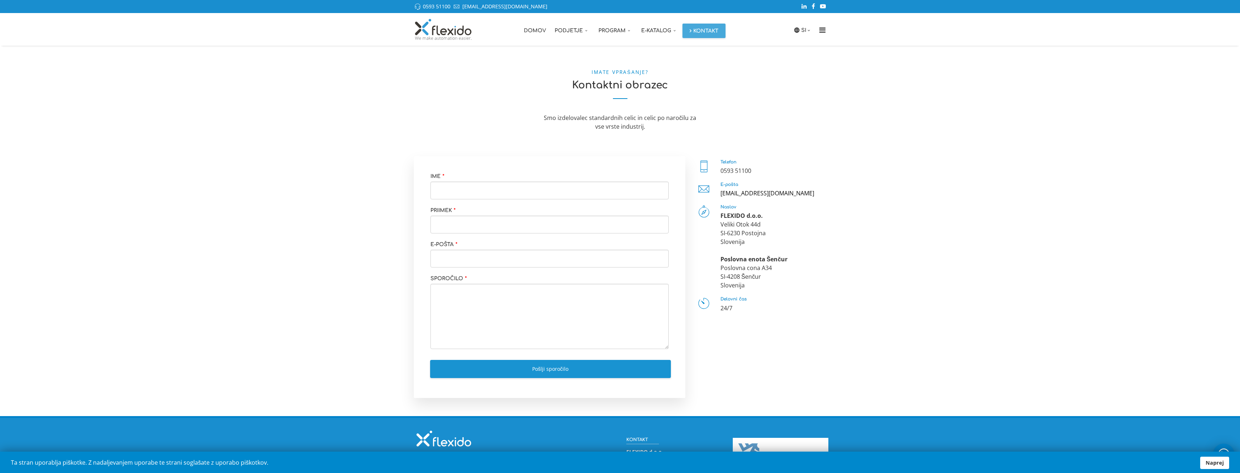 Image resolution: width=1240 pixels, height=473 pixels. What do you see at coordinates (704, 31) in the screenshot?
I see `a: Kontakt` at bounding box center [704, 31].